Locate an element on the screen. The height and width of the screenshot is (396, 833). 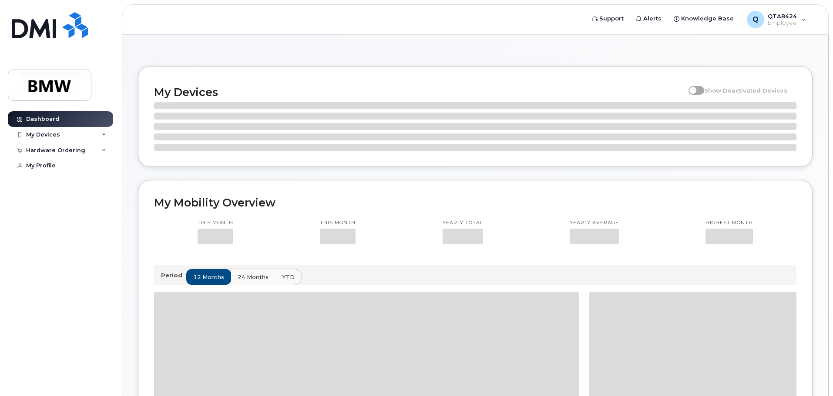
span: 24 months is located at coordinates (253, 277).